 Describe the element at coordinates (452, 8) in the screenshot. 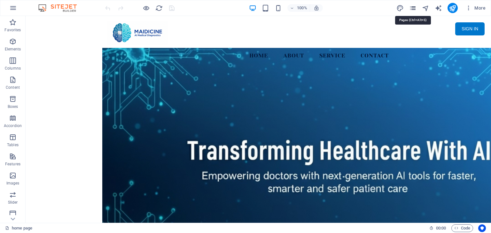

I see `button: publish` at that location.